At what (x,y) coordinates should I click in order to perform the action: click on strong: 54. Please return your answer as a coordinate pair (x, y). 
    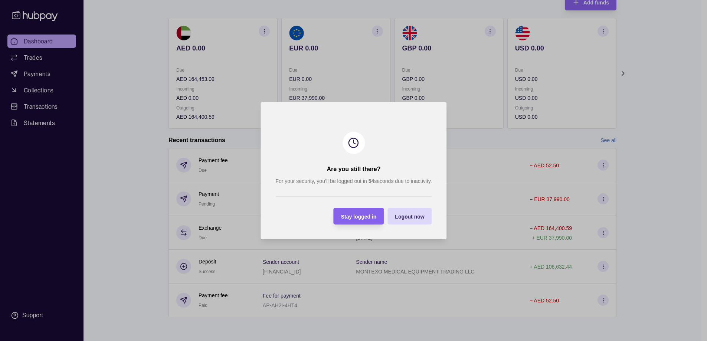
    Looking at the image, I should click on (371, 181).